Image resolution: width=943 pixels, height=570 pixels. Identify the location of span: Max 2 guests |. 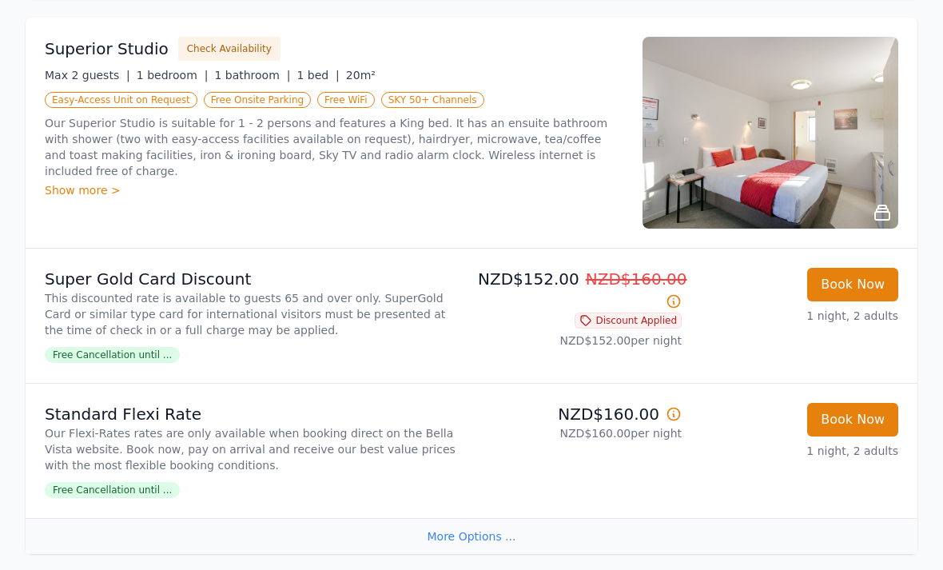
(87, 76).